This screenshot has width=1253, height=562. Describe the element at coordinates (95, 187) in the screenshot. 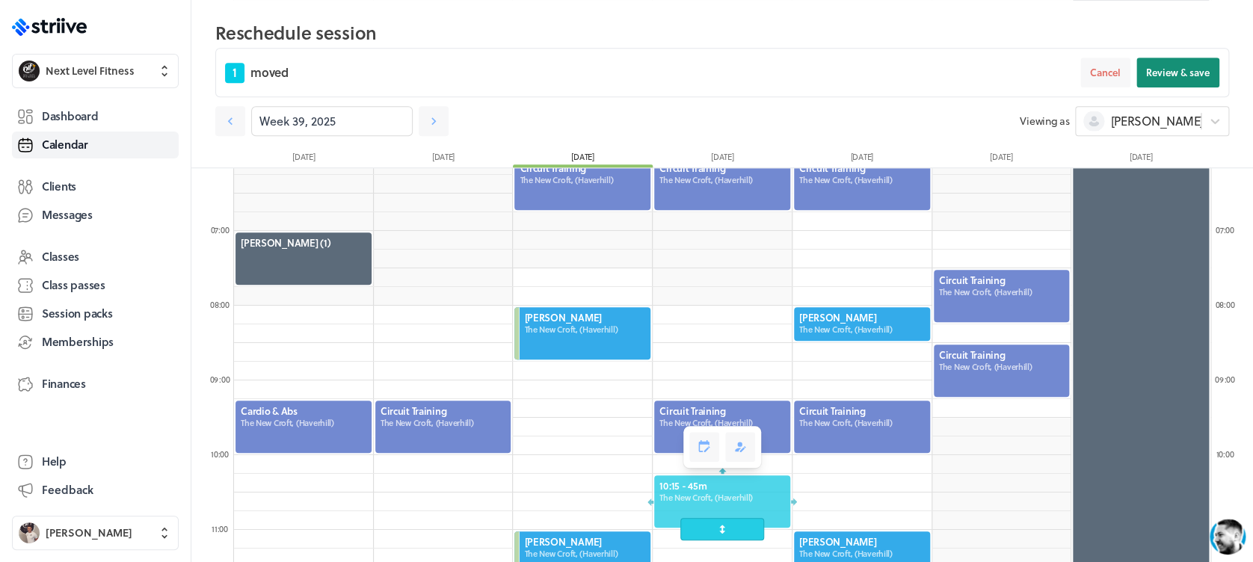

I see `a: Clients` at that location.